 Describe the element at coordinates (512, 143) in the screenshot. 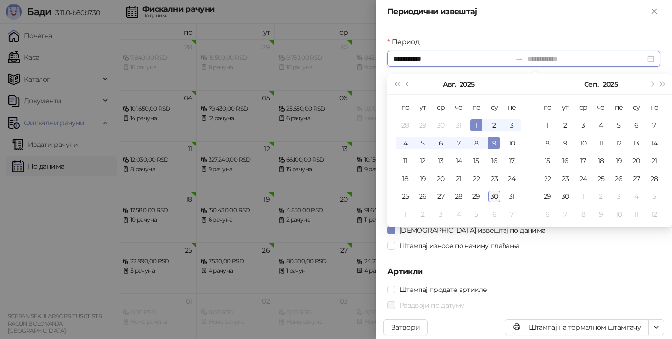

I see `td: 2025-08-10` at that location.